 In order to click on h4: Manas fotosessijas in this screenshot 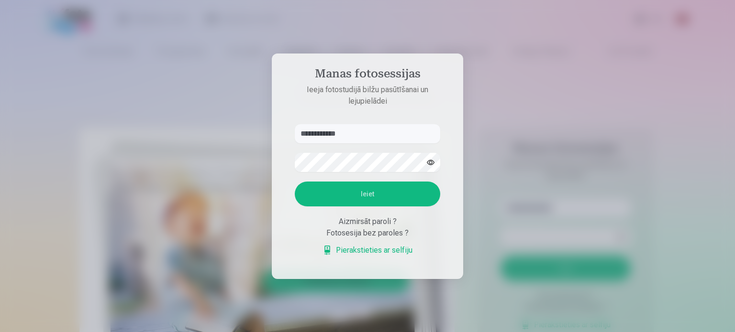, I will do `click(367, 76)`.